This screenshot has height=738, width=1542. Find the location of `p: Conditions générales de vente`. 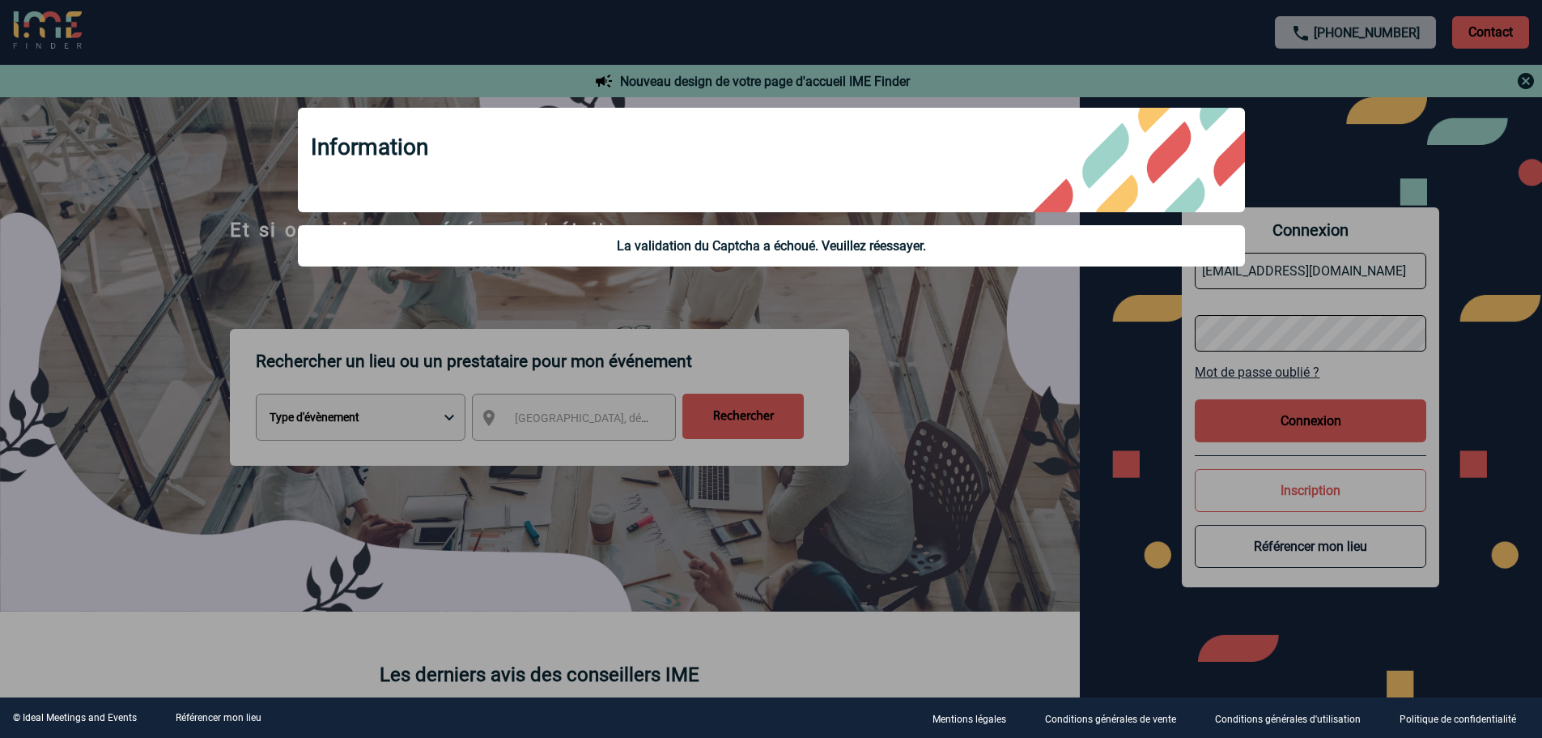

p: Conditions générales de vente is located at coordinates (1111, 719).